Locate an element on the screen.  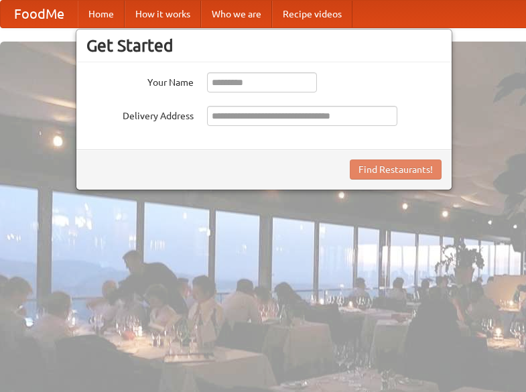
label: Your Name is located at coordinates (140, 80).